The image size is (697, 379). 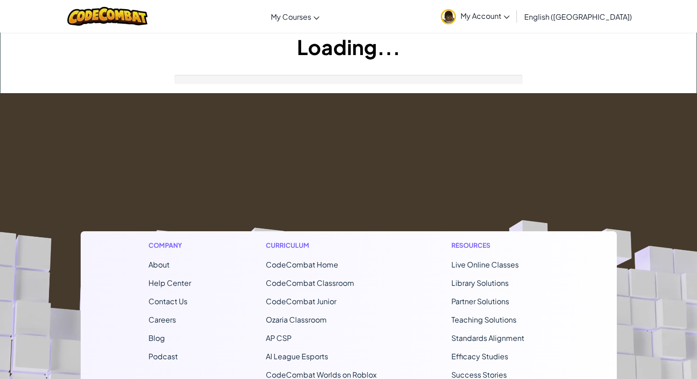 I want to click on a: Live Online Classes, so click(x=485, y=264).